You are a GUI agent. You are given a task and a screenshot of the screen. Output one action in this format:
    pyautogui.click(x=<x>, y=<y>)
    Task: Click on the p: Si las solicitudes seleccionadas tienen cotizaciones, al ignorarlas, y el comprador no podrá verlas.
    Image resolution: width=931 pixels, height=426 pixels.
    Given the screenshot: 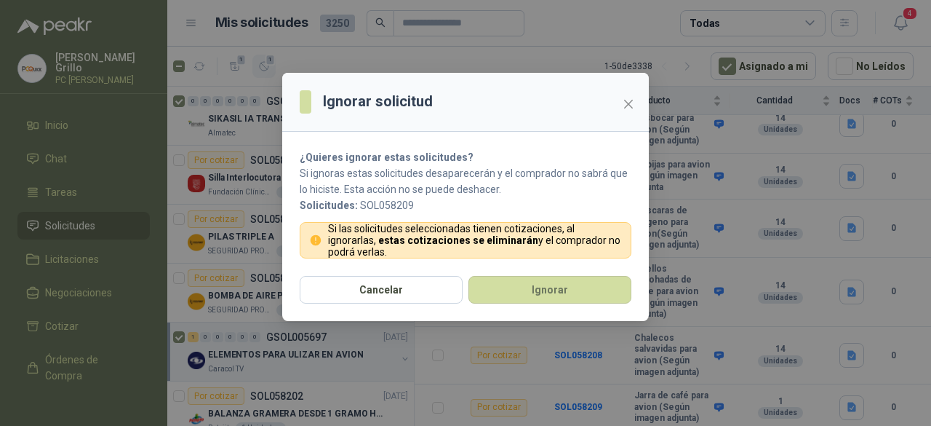 What is the action you would take?
    pyautogui.click(x=475, y=240)
    